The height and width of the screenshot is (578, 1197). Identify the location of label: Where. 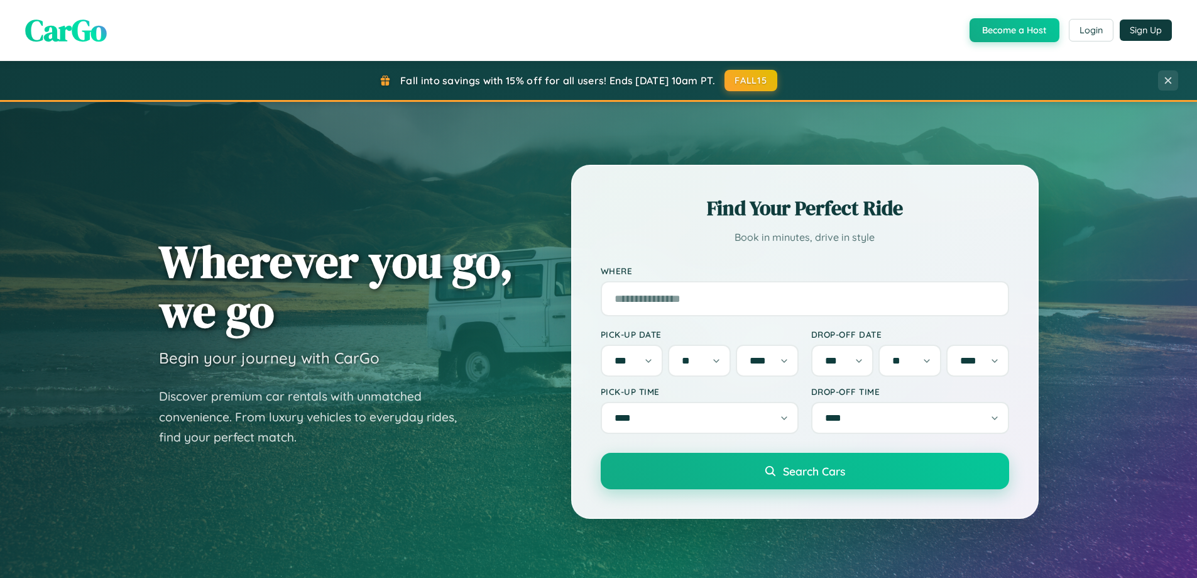
(805, 270).